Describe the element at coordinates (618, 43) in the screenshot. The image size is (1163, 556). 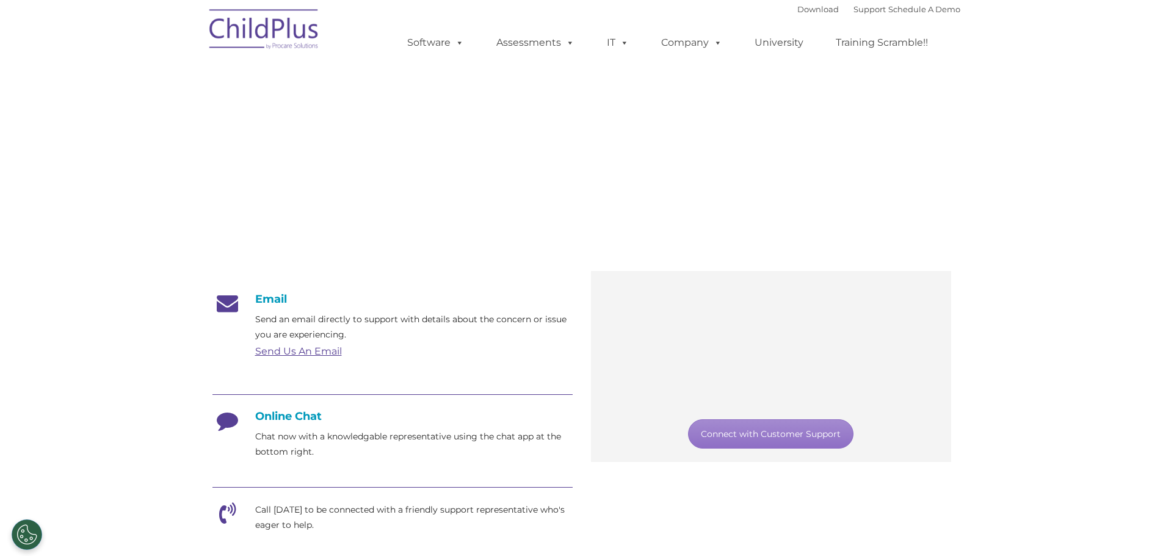
I see `a: IT` at that location.